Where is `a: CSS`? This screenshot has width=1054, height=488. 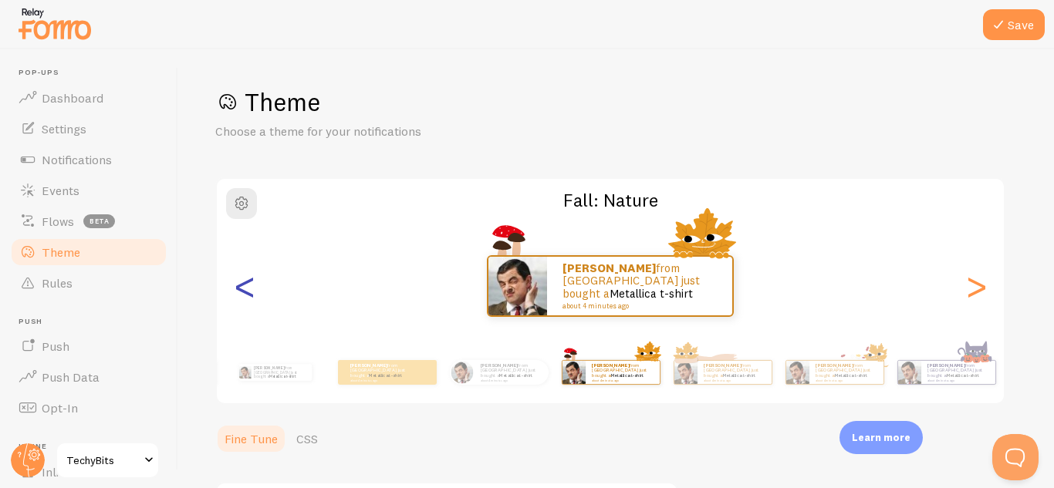
a: CSS is located at coordinates (307, 439).